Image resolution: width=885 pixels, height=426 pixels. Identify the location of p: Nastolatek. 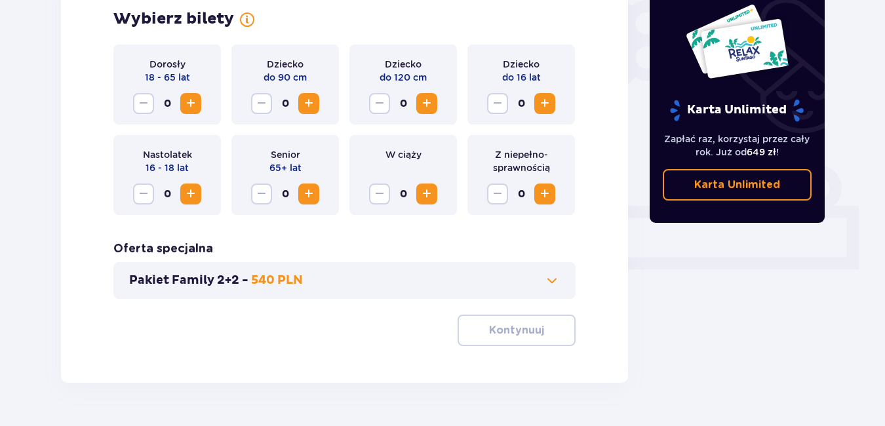
(167, 155).